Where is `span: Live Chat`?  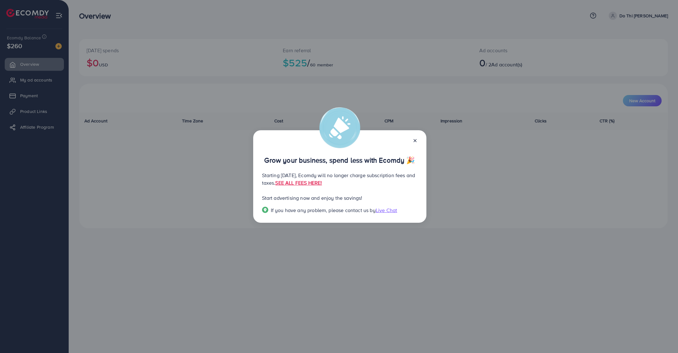
span: Live Chat is located at coordinates (387, 210).